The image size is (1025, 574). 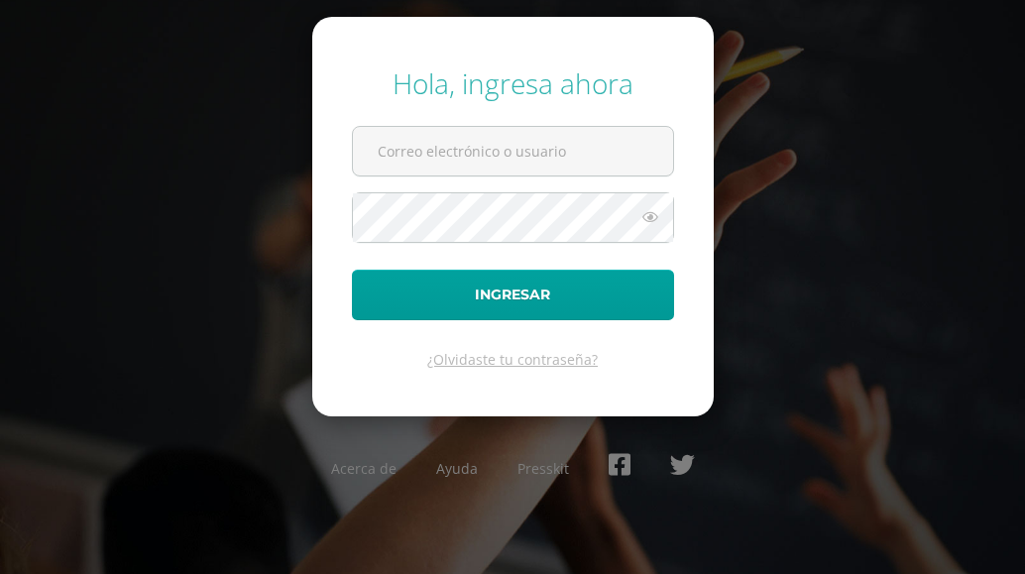 I want to click on input: Correo electrónico o usuario, so click(x=513, y=151).